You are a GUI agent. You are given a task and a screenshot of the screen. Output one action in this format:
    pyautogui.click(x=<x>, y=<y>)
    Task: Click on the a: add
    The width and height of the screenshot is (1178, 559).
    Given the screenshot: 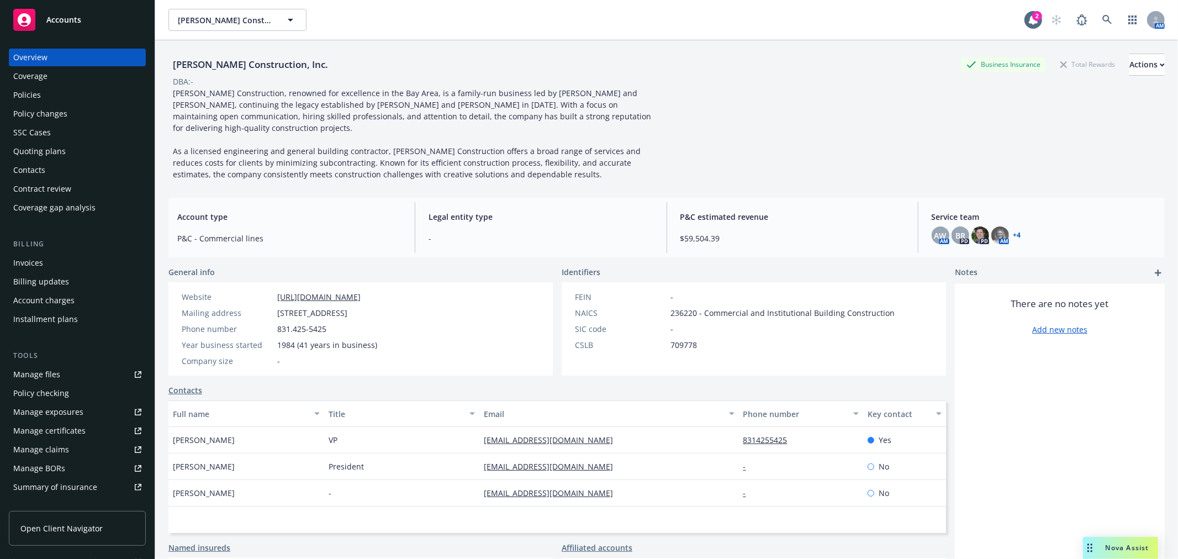 What is the action you would take?
    pyautogui.click(x=1158, y=273)
    